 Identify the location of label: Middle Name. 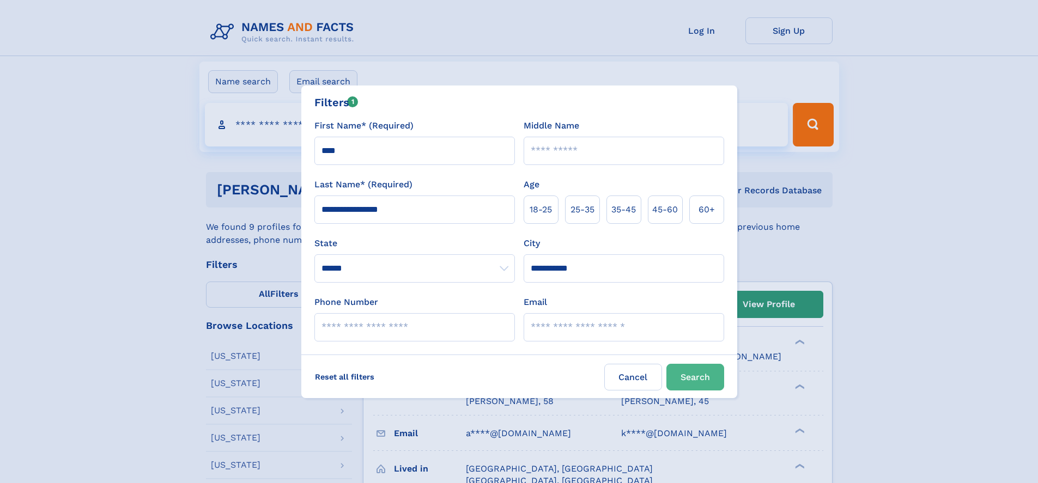
(551, 126).